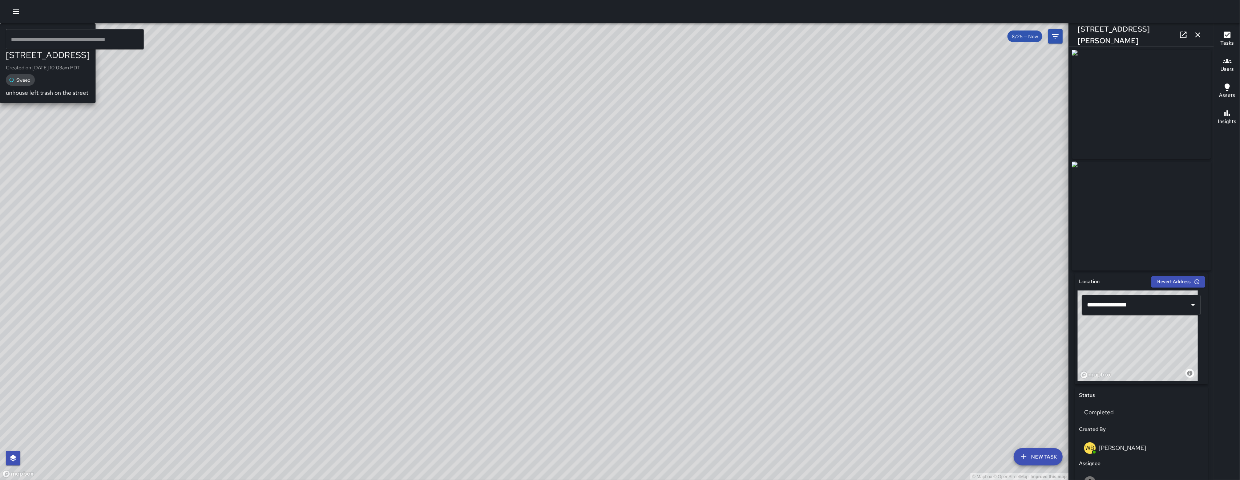 This screenshot has width=1240, height=480. Describe the element at coordinates (1090, 464) in the screenshot. I see `h6: Assignee` at that location.